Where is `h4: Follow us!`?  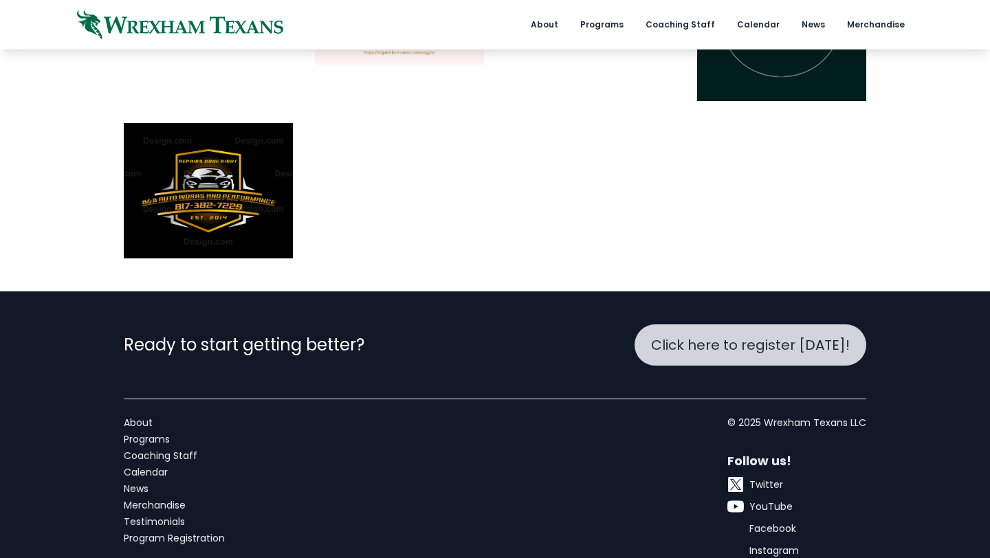
h4: Follow us! is located at coordinates (797, 461).